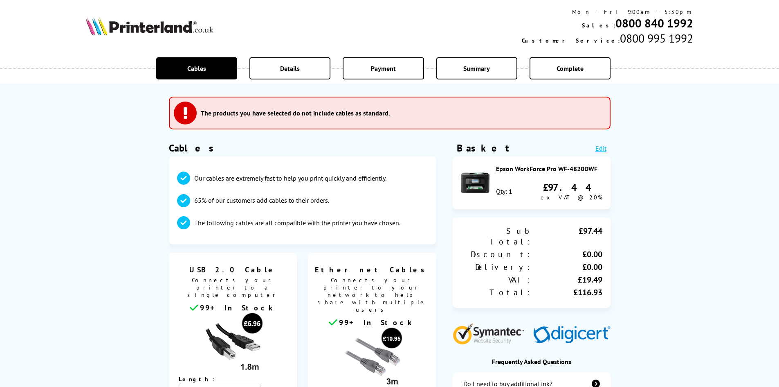 This screenshot has width=779, height=387. What do you see at coordinates (372, 295) in the screenshot?
I see `span: Connects your printer to your network to help share with multiple users` at bounding box center [372, 295].